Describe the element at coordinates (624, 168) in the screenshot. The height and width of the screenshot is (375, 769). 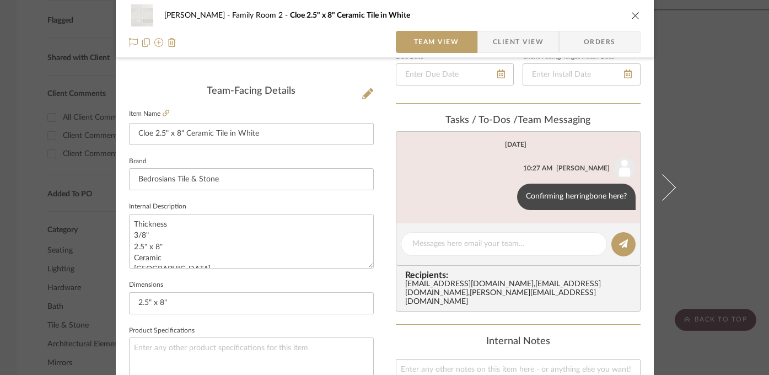
I see `img: user_avatar.png` at that location.